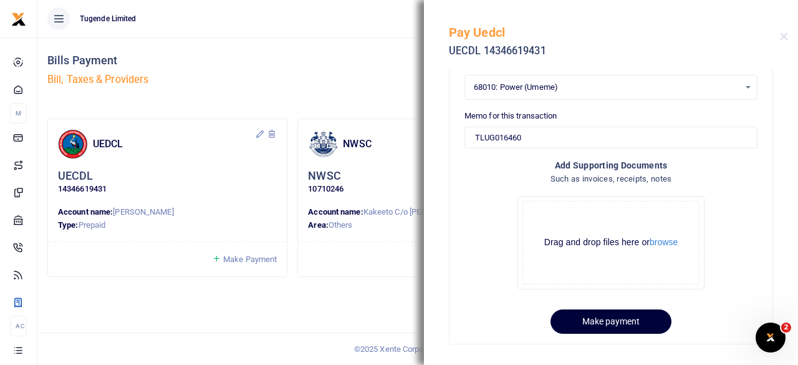  What do you see at coordinates (167, 189) in the screenshot?
I see `p: 14346619431` at bounding box center [167, 189].